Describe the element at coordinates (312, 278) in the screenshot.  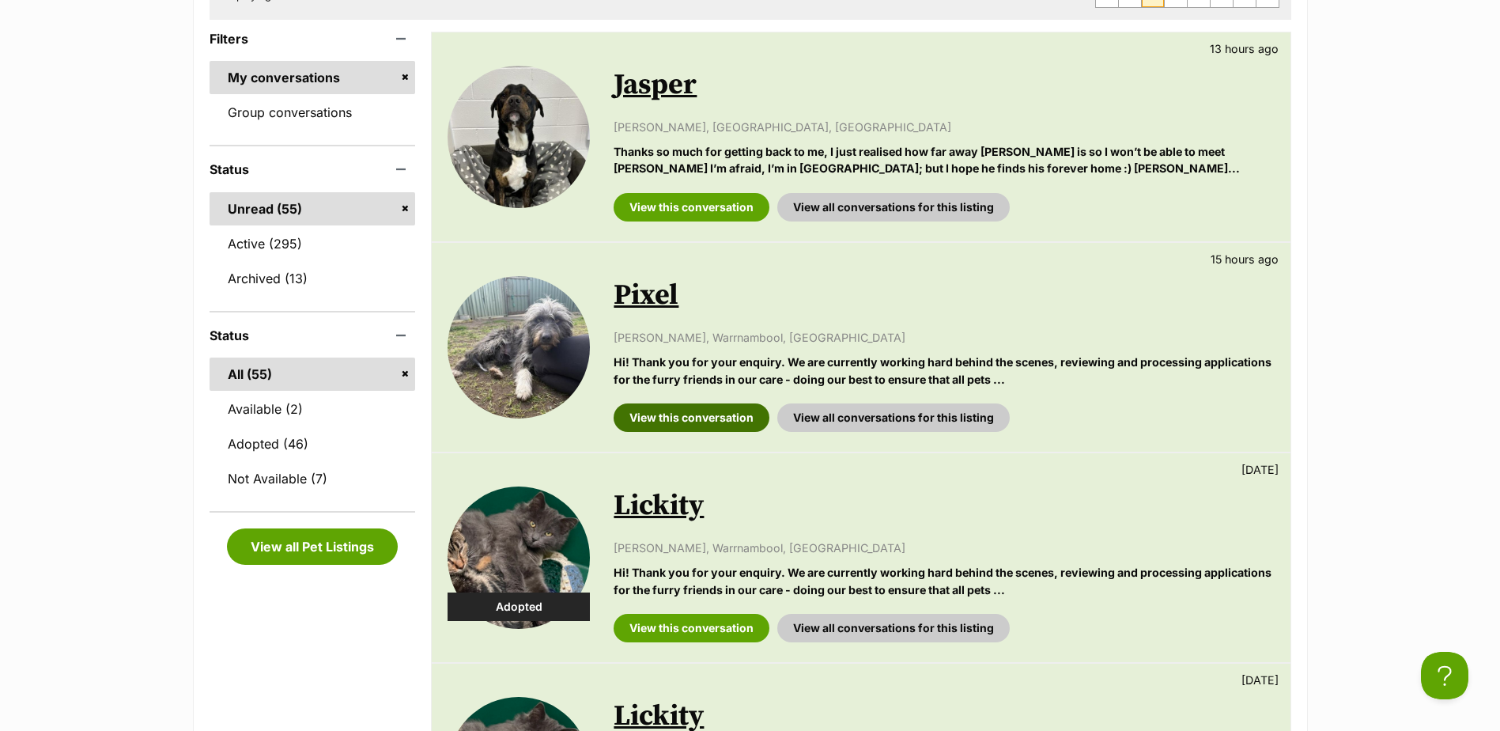
I see `a: Archived (13)` at that location.